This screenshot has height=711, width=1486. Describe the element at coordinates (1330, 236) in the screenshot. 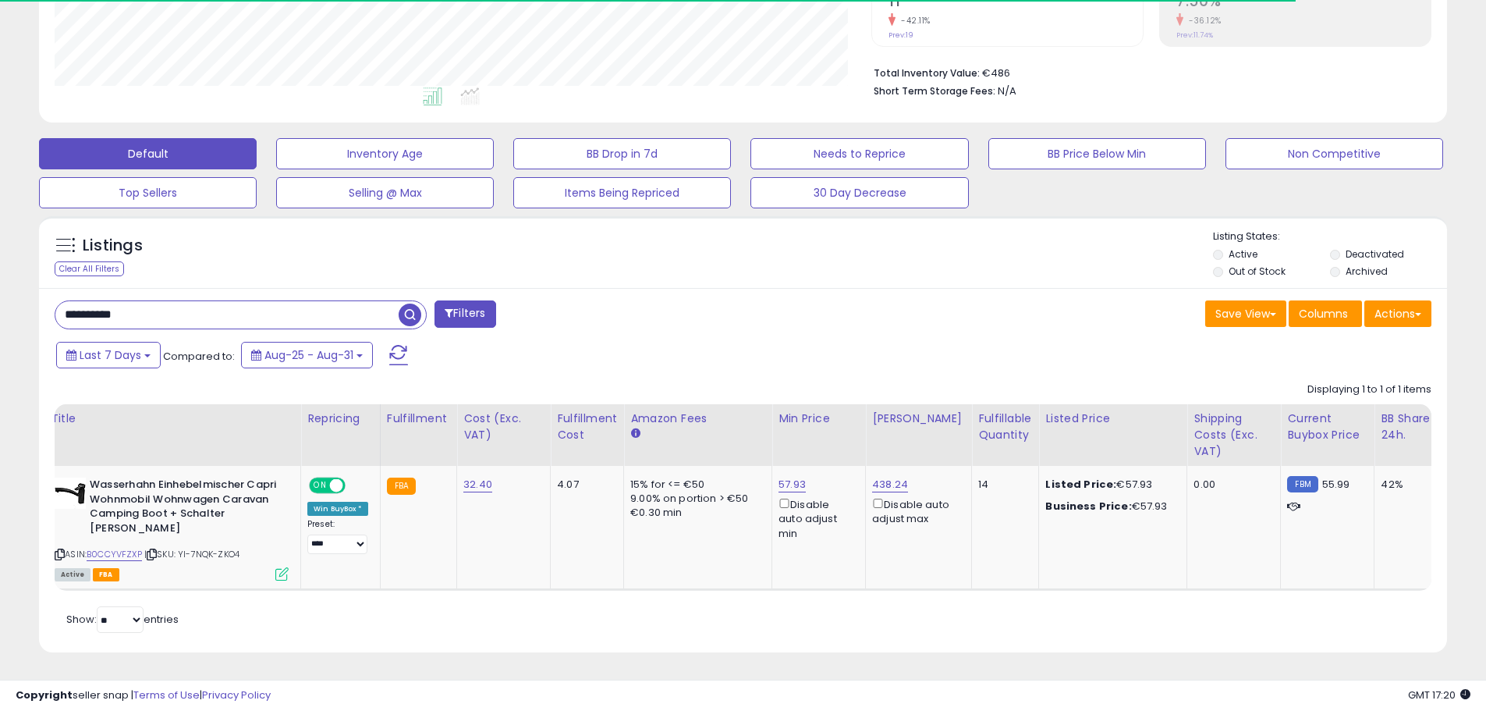

I see `p: Listing States:` at that location.